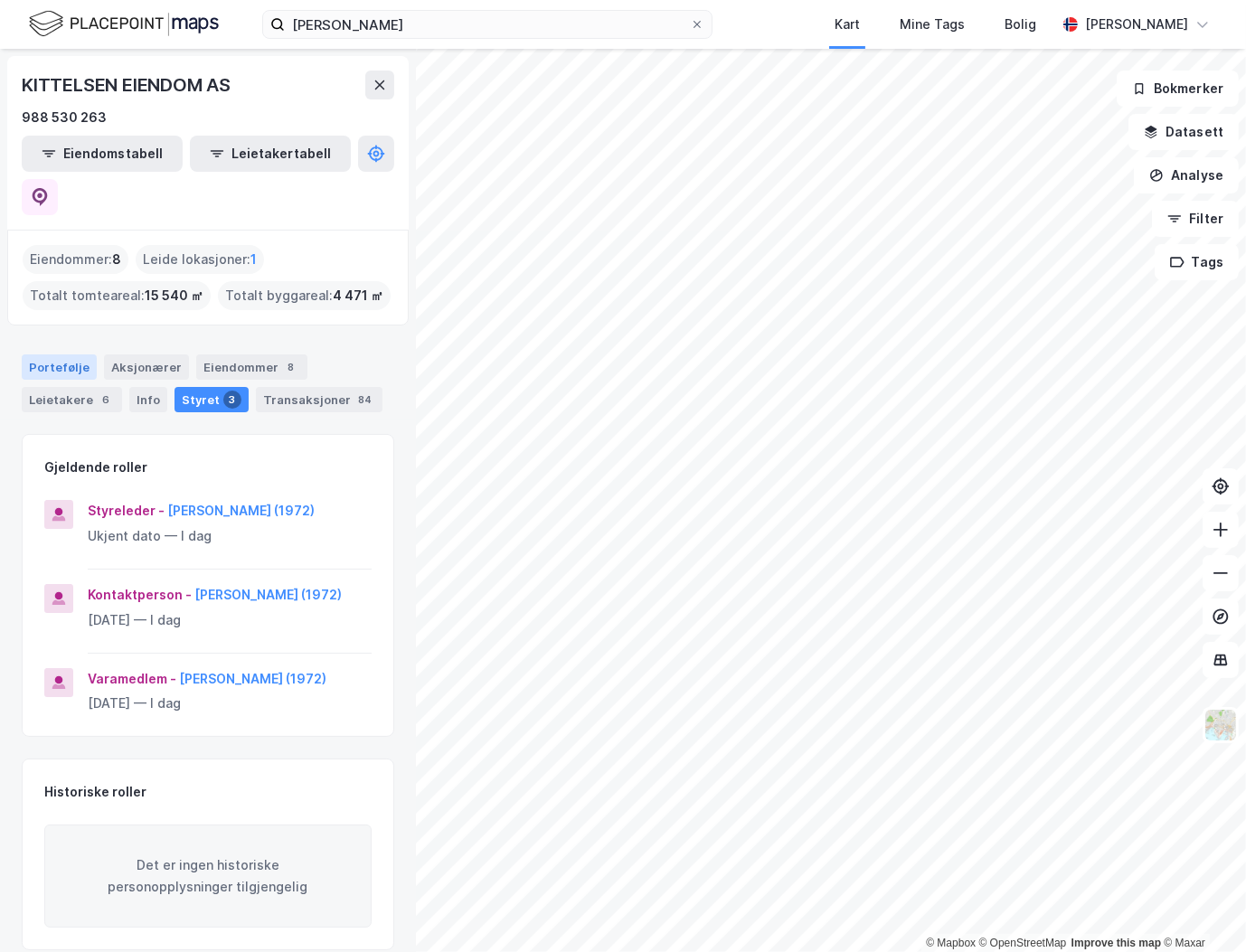  What do you see at coordinates (95, 792) in the screenshot?
I see `div: Historiske roller` at bounding box center [95, 792].